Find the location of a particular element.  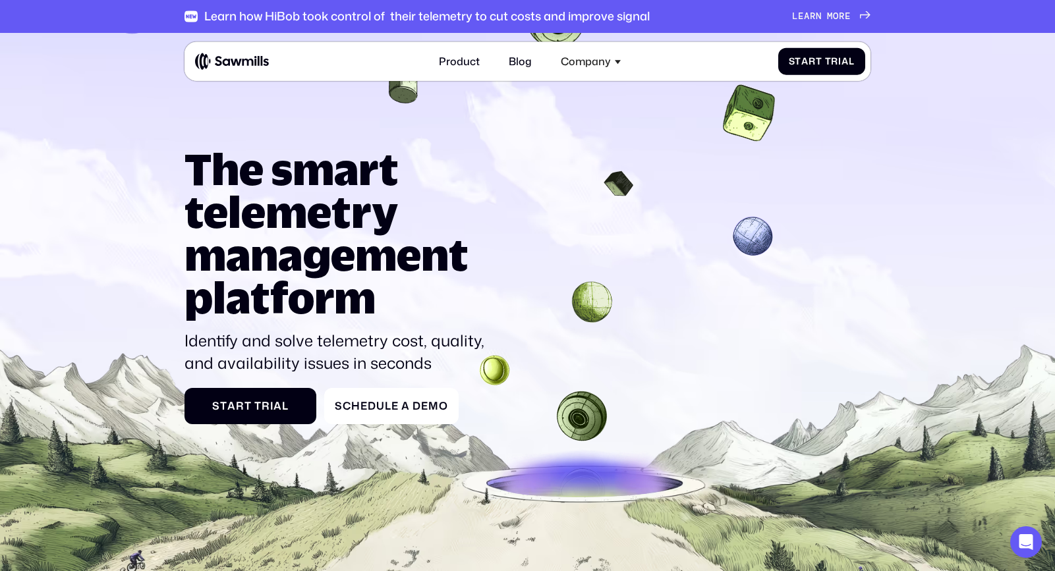

span: n is located at coordinates (818, 16).